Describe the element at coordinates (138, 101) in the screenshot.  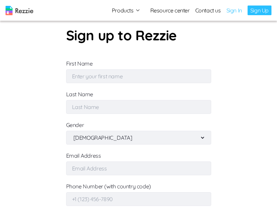
I see `label: Last Name` at that location.